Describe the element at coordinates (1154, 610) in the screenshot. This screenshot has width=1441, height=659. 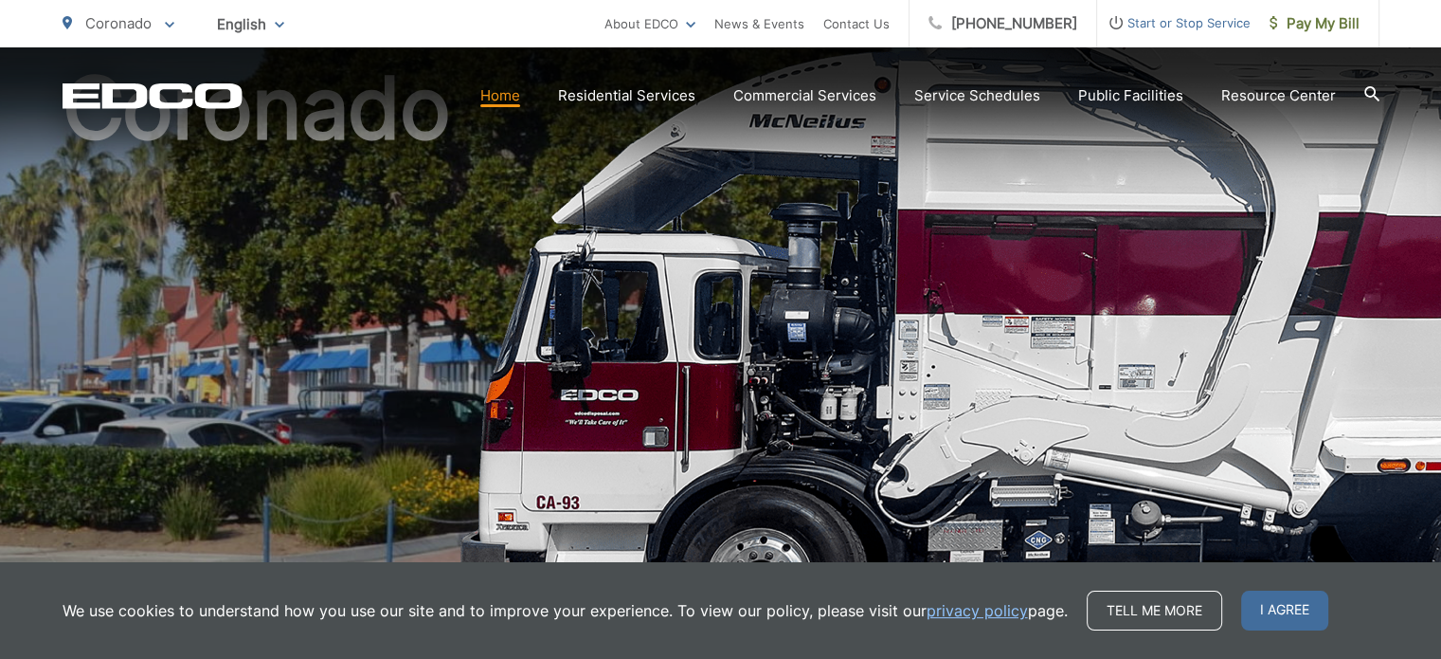
I see `a: Tell me more` at that location.